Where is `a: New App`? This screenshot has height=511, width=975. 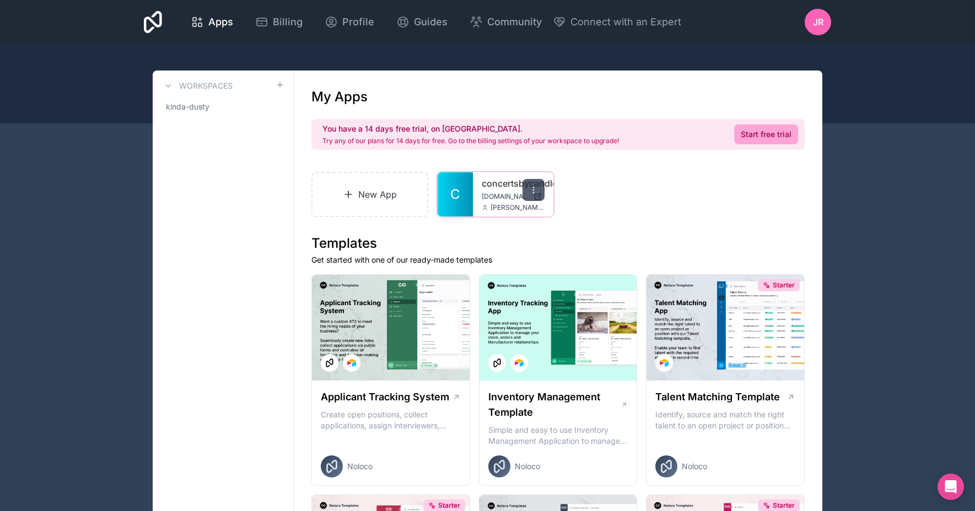
a: New App is located at coordinates (370, 195).